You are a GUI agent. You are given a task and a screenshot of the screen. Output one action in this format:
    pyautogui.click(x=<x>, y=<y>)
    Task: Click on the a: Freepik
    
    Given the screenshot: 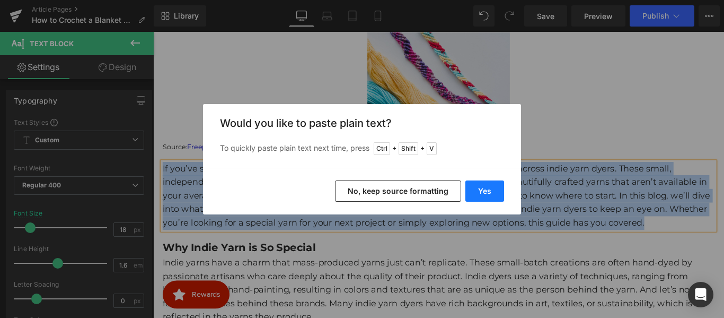 What is the action you would take?
    pyautogui.click(x=52, y=129)
    